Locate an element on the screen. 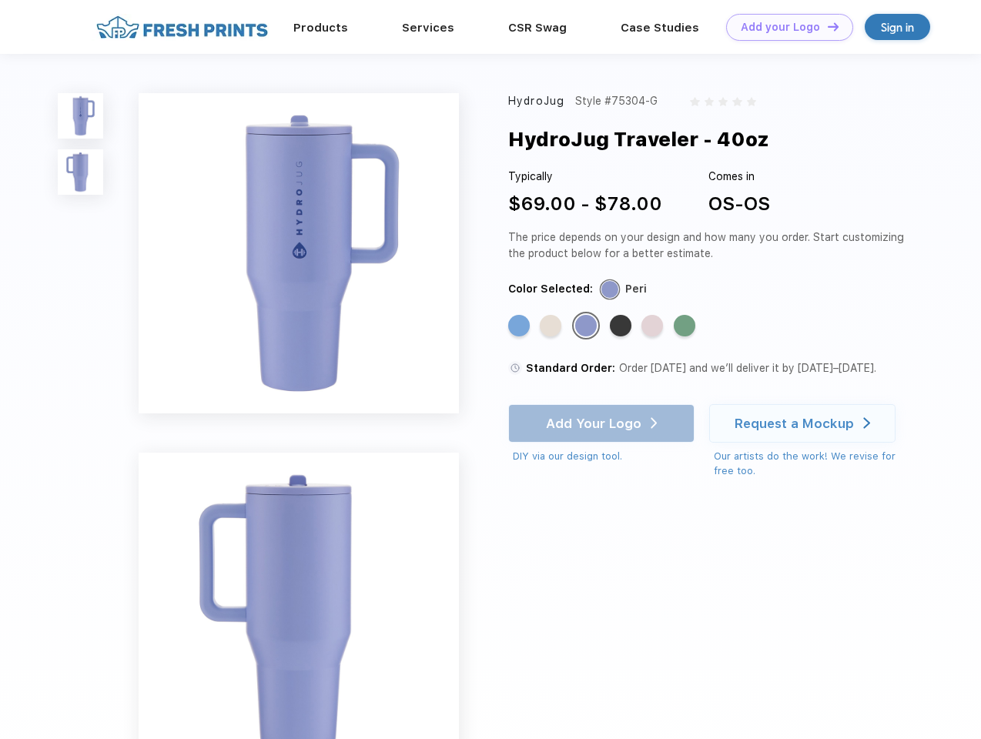  div: Sign in is located at coordinates (897, 27).